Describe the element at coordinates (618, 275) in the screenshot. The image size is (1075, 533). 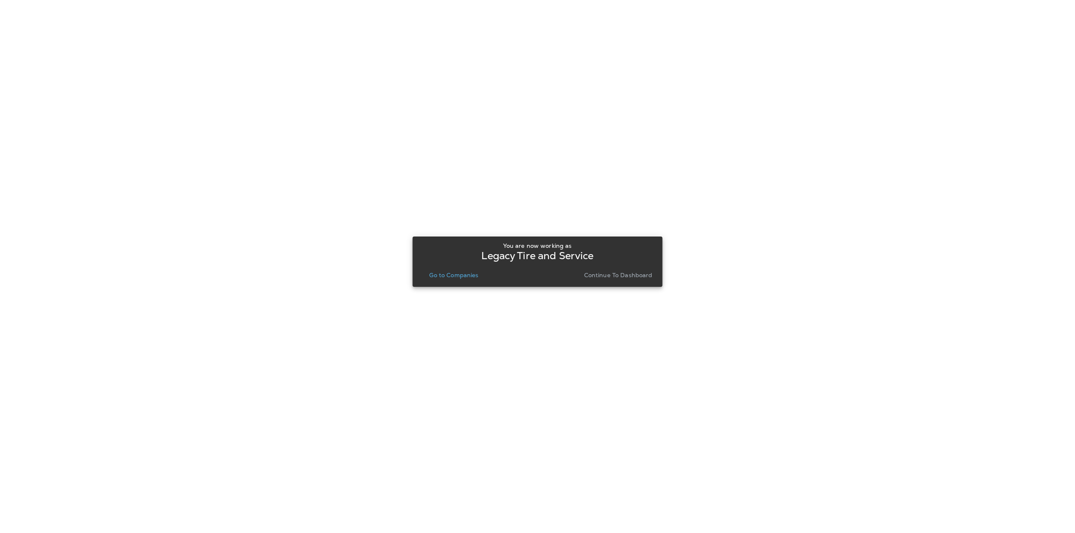
I see `p: Continue to Dashboard` at that location.